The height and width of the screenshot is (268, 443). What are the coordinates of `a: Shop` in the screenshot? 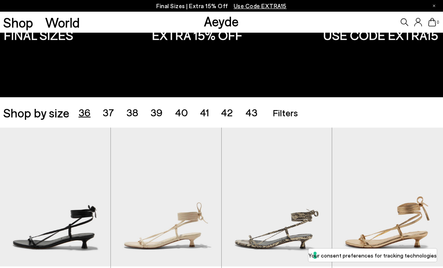 It's located at (18, 22).